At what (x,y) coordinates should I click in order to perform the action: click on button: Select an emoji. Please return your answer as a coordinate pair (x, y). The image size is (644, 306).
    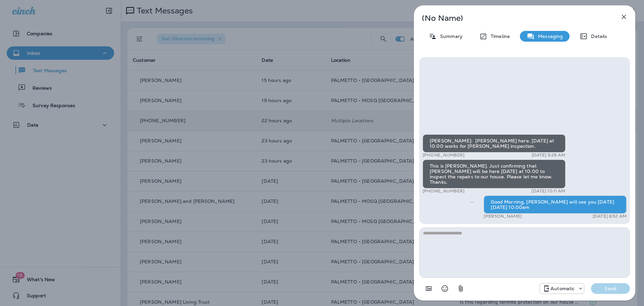
    Looking at the image, I should click on (445, 288).